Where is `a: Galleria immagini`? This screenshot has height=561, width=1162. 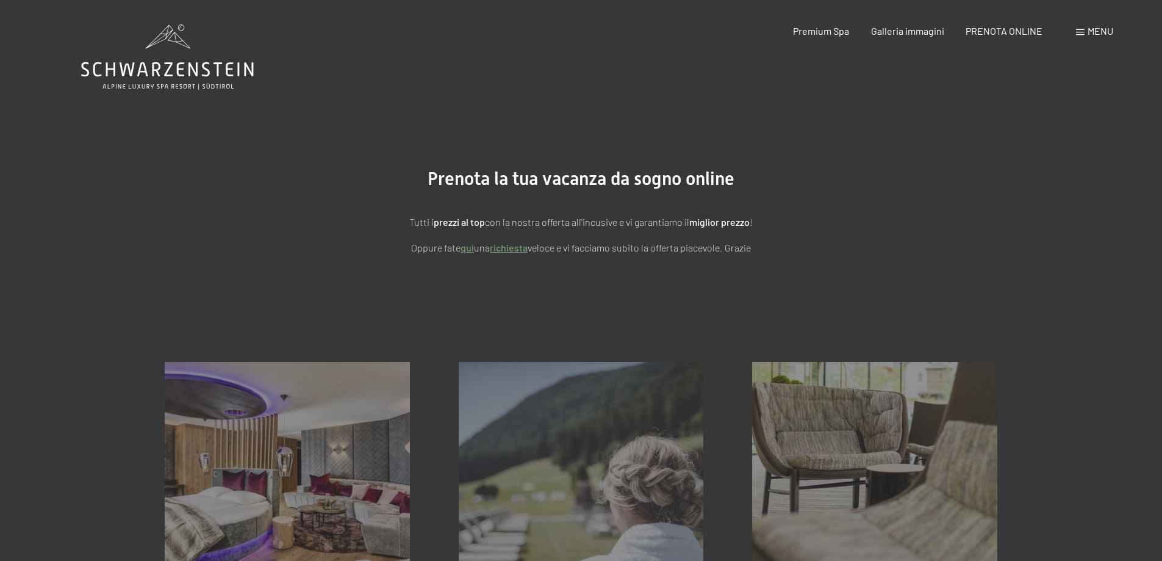 a: Galleria immagini is located at coordinates (908, 31).